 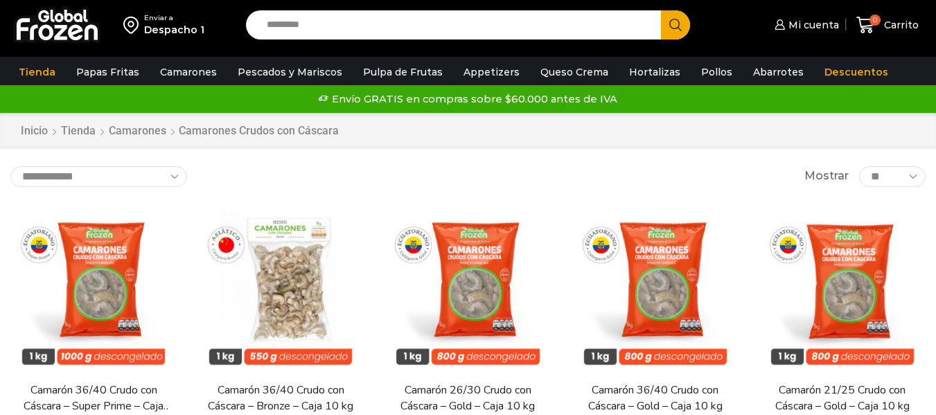 I want to click on a: Camarón 36/40 Crudo con Cáscara – Super Prime – Caja 10 kg, so click(x=94, y=398).